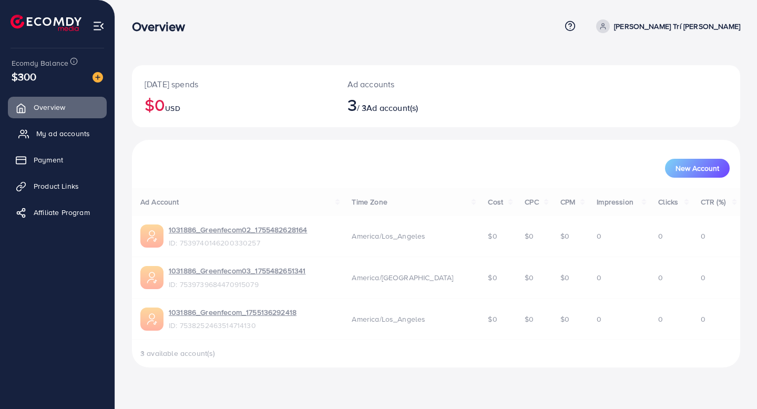 This screenshot has height=409, width=757. Describe the element at coordinates (411, 105) in the screenshot. I see `h2: / 3` at that location.